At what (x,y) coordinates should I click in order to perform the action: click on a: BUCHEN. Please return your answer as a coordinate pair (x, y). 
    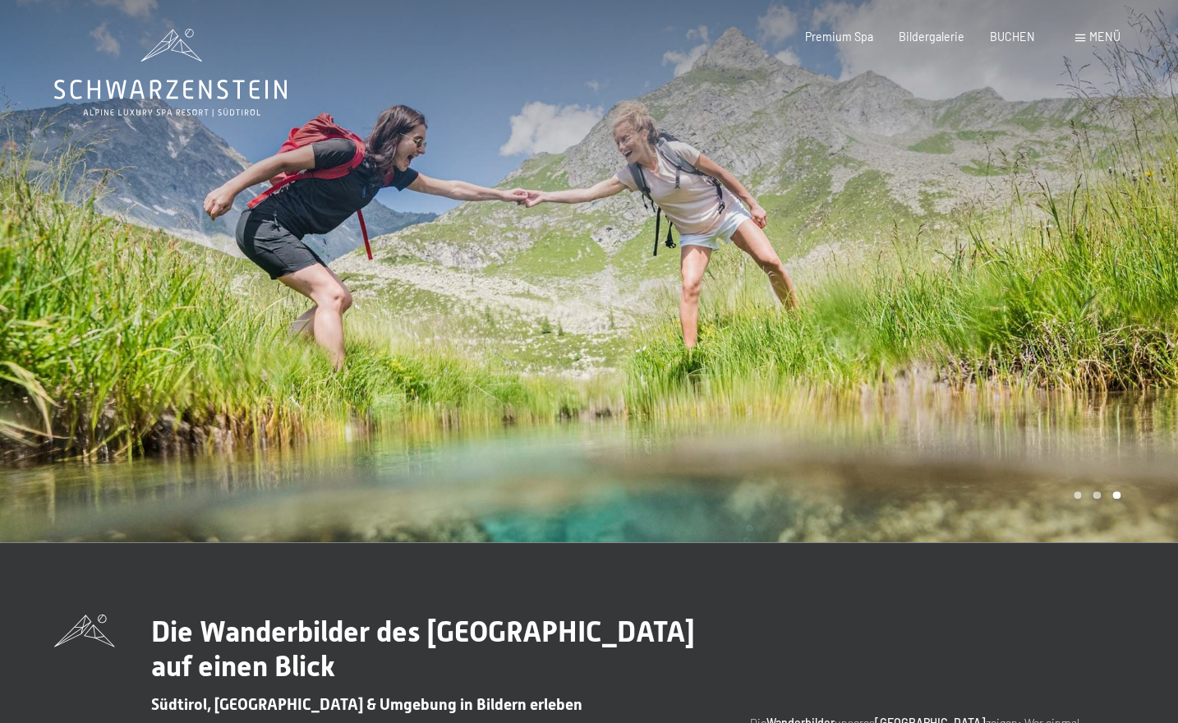
    Looking at the image, I should click on (1012, 36).